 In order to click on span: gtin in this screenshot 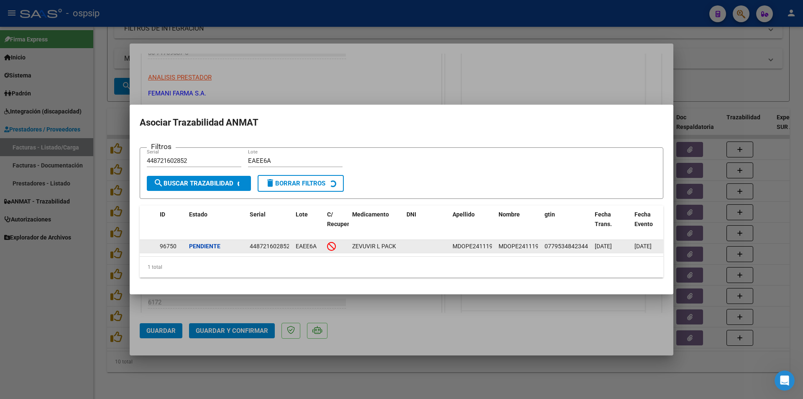, I will do `click(550, 214)`.